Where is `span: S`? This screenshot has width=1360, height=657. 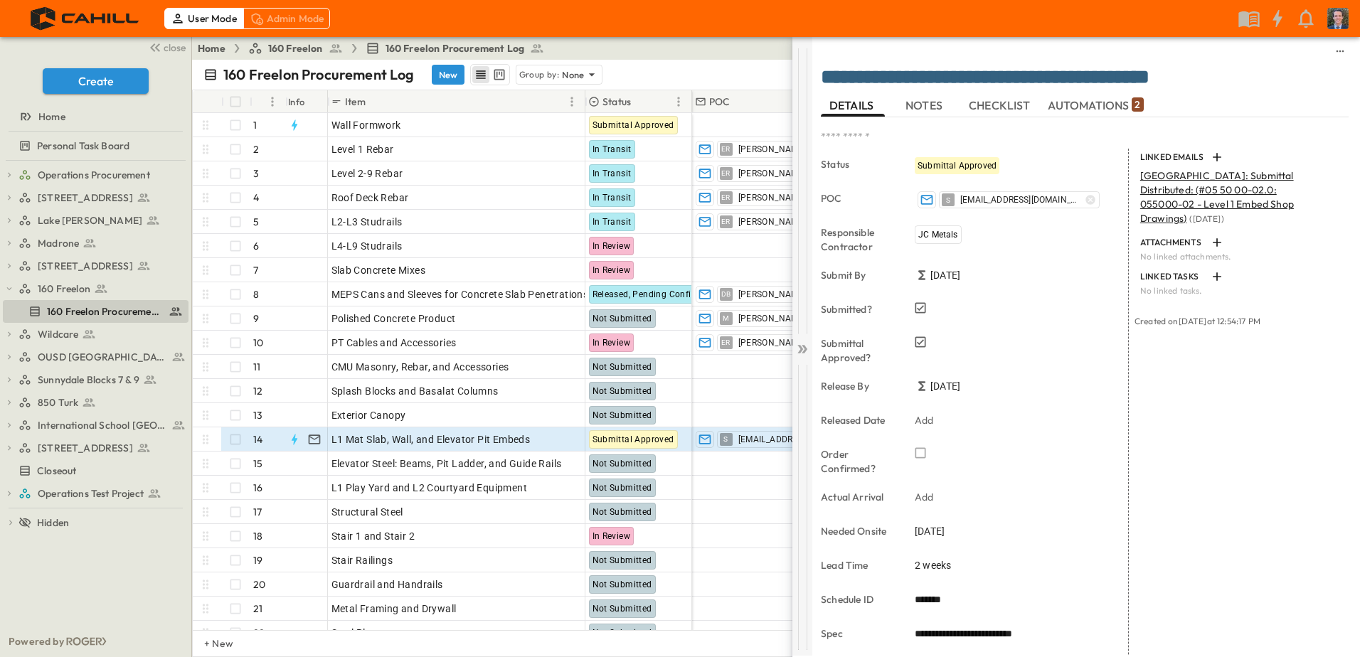 span: S is located at coordinates (726, 439).